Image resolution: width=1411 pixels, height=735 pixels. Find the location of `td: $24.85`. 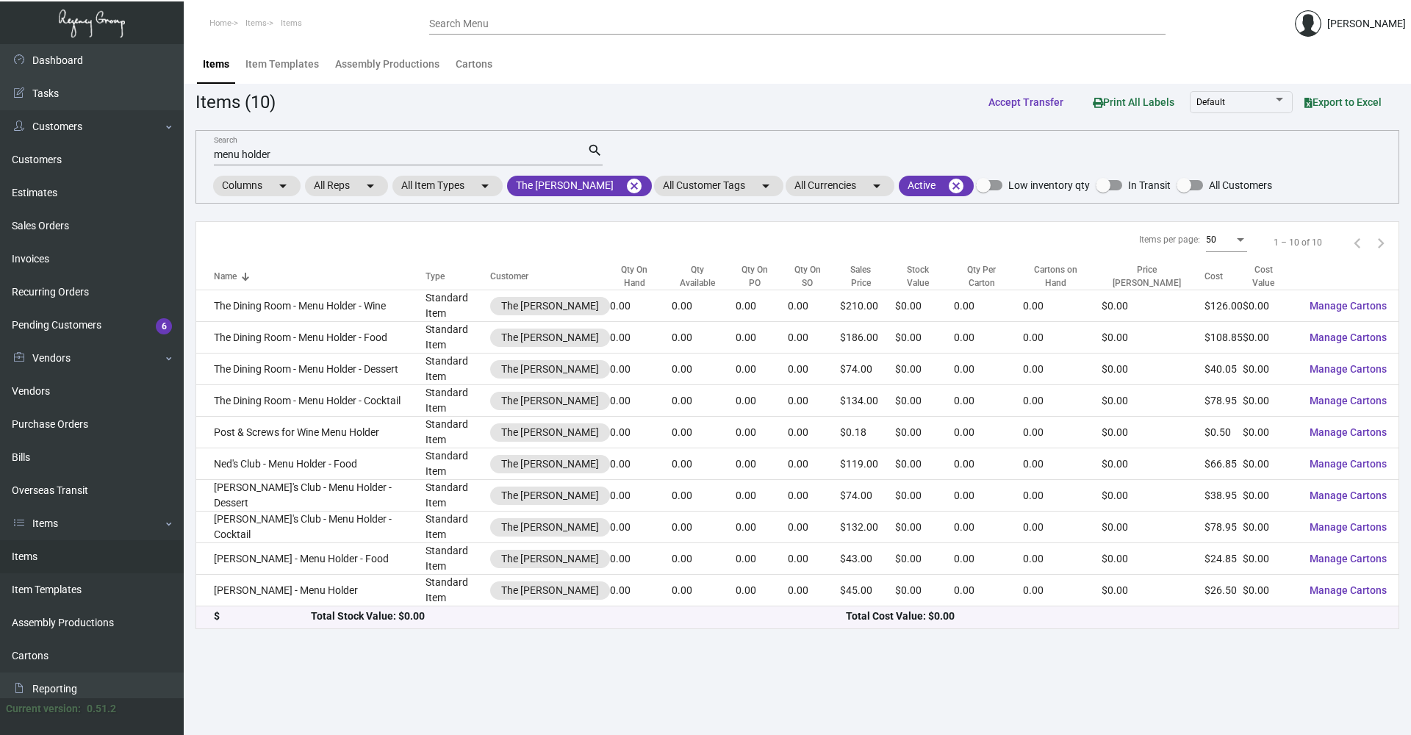

td: $24.85 is located at coordinates (1224, 559).